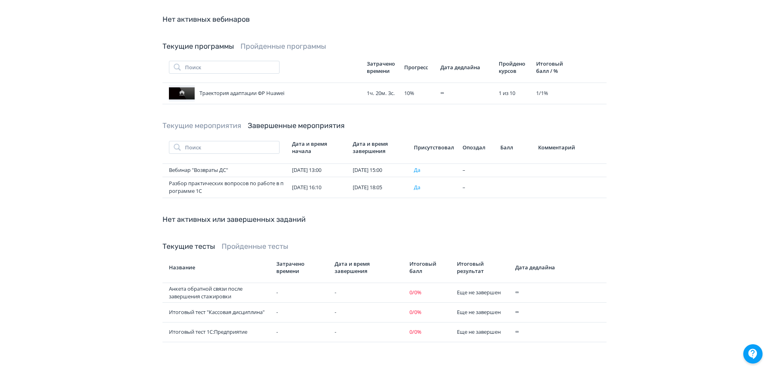 Image resolution: width=769 pixels, height=370 pixels. I want to click on span: 20м., so click(381, 93).